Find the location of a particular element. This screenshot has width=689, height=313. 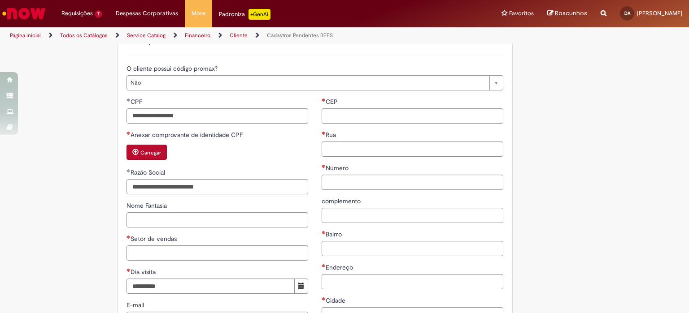

a: Cliente is located at coordinates (239, 35).